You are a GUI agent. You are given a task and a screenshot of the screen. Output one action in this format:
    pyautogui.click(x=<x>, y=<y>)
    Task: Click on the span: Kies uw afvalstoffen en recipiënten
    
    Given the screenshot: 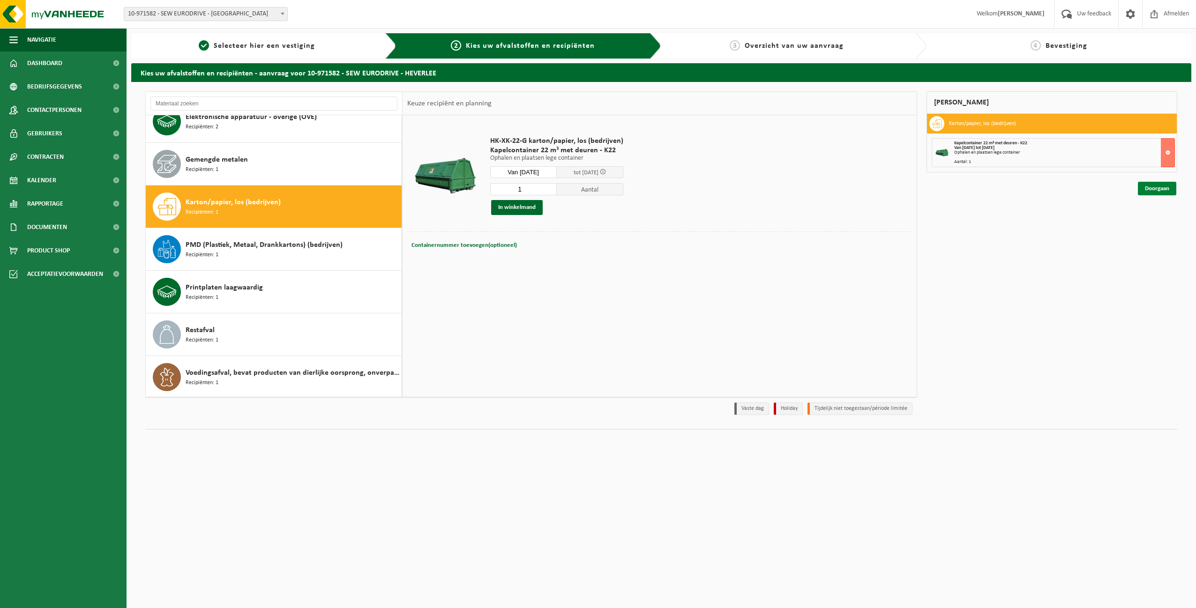 What is the action you would take?
    pyautogui.click(x=530, y=46)
    